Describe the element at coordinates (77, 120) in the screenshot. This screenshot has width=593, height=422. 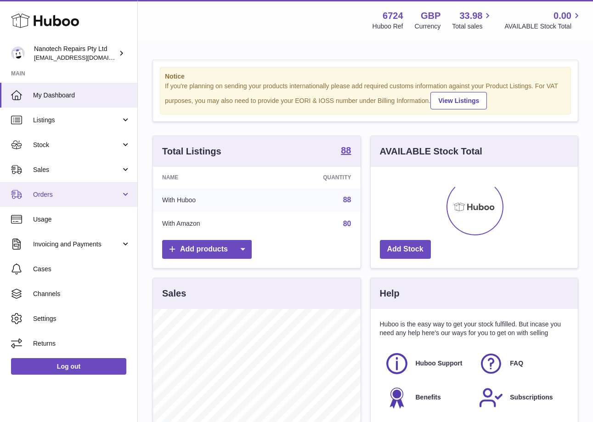
I see `span: Listings` at that location.